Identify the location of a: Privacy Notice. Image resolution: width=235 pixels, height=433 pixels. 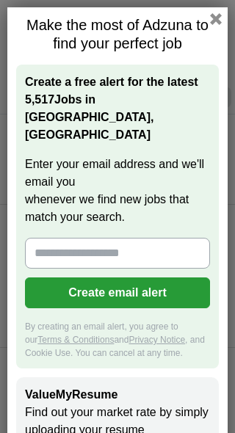
(156, 340).